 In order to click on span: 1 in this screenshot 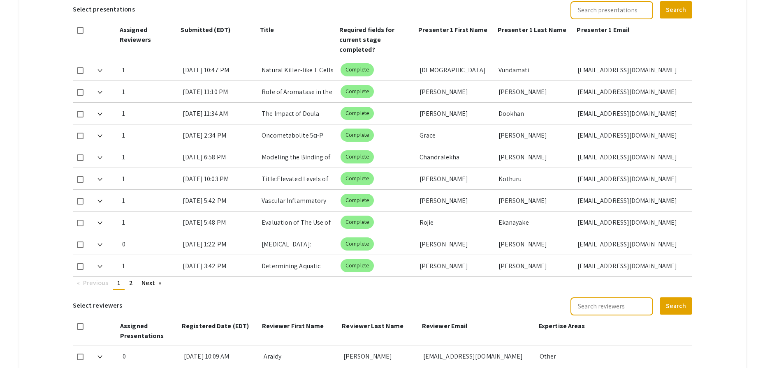, I will do `click(119, 283)`.